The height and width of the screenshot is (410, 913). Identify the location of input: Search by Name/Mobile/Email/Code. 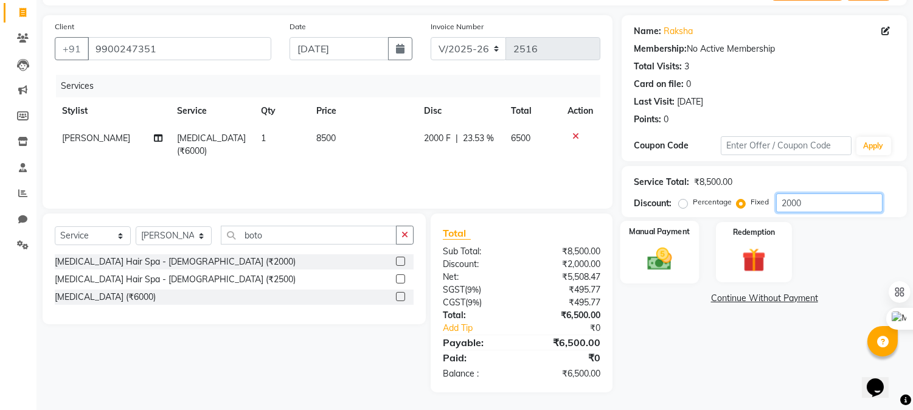
(179, 49).